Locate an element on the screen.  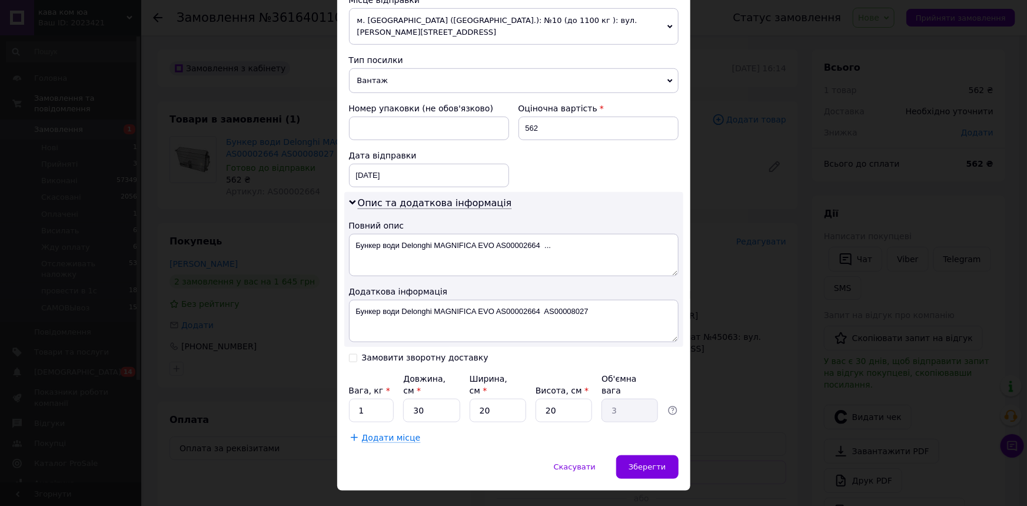
div: Замовити зворотну доставку is located at coordinates (425, 357).